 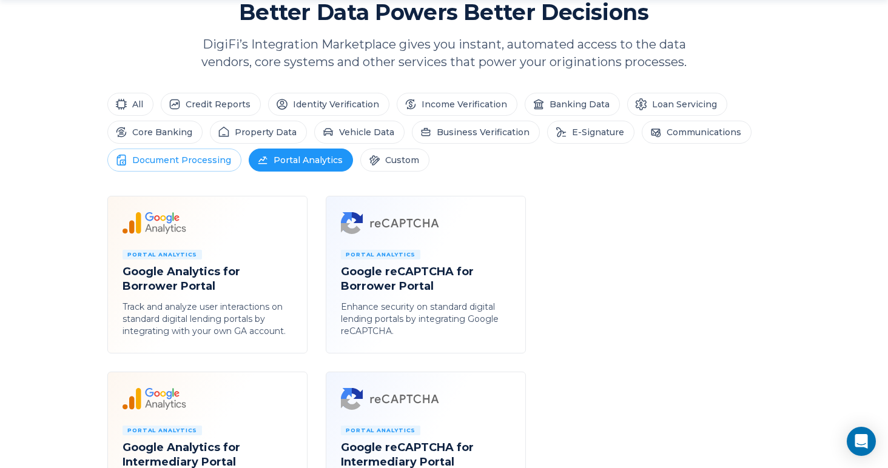 I want to click on li: Property Data, so click(x=258, y=132).